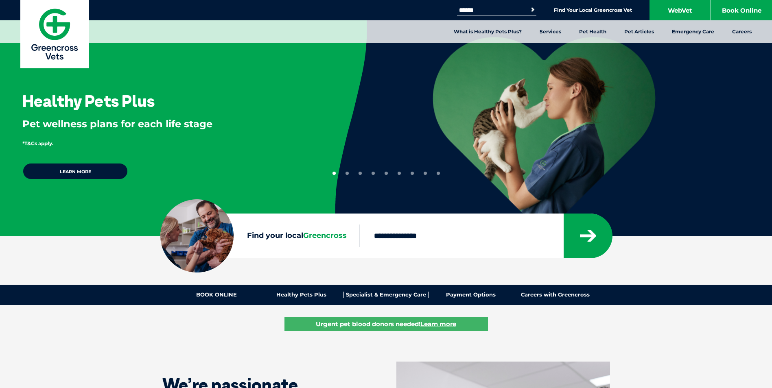  Describe the element at coordinates (412, 173) in the screenshot. I see `button: 7 of 9` at that location.